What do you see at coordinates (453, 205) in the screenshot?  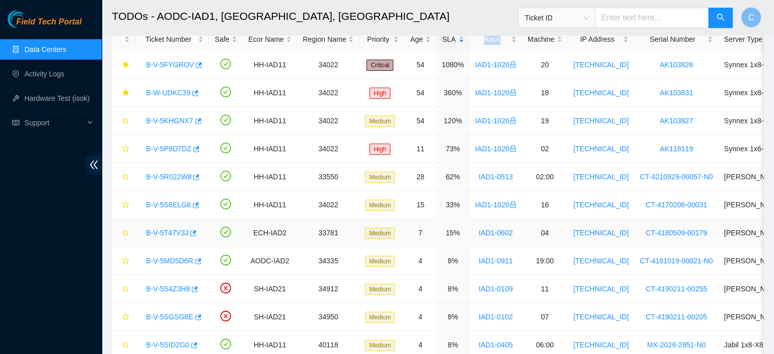 I see `td: 33%` at bounding box center [453, 205].